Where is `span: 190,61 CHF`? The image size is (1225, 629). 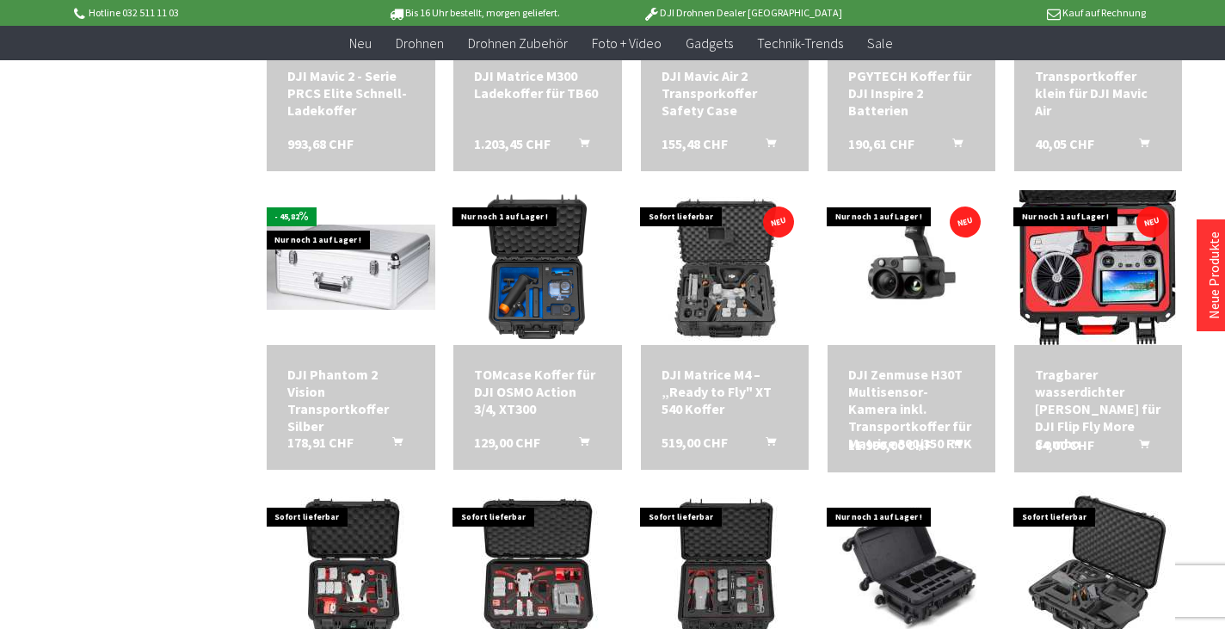 span: 190,61 CHF is located at coordinates (881, 144).